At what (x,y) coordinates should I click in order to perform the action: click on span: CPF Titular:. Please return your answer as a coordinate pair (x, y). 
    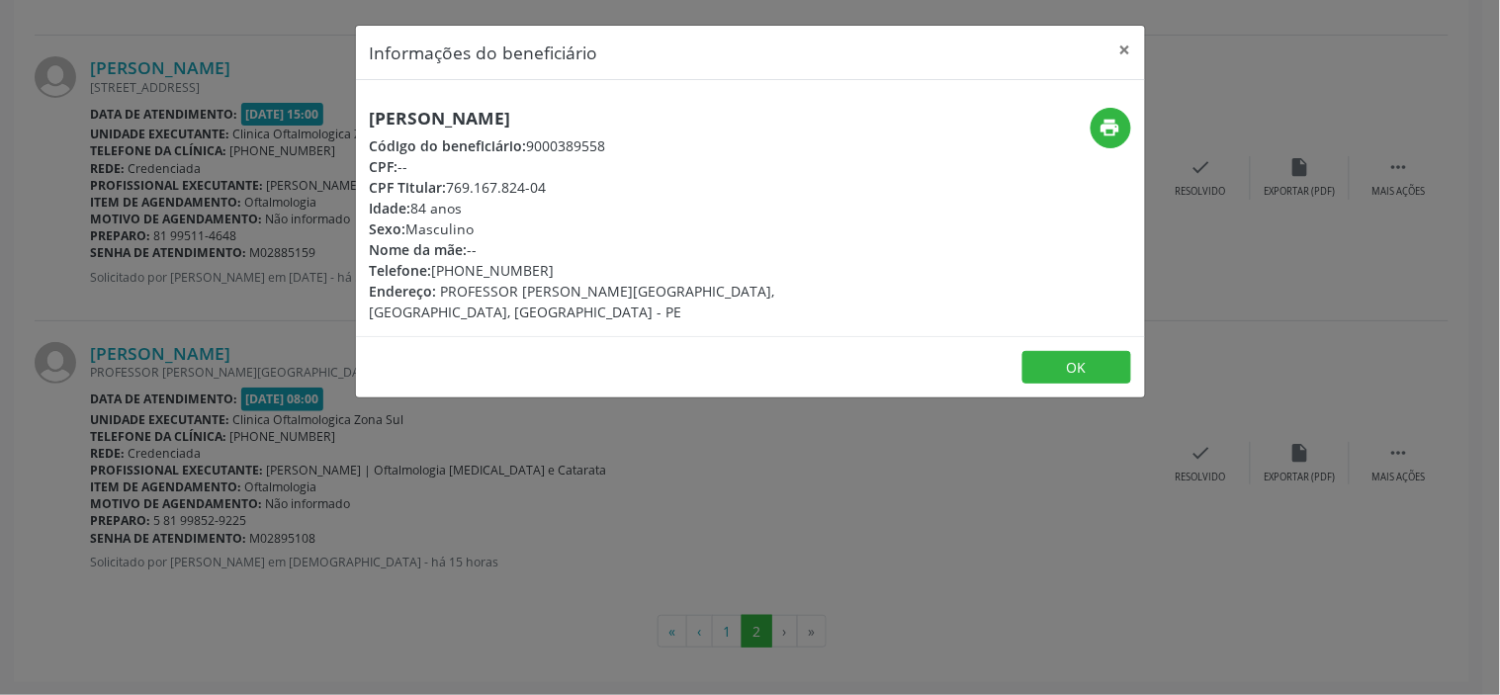
    Looking at the image, I should click on (408, 187).